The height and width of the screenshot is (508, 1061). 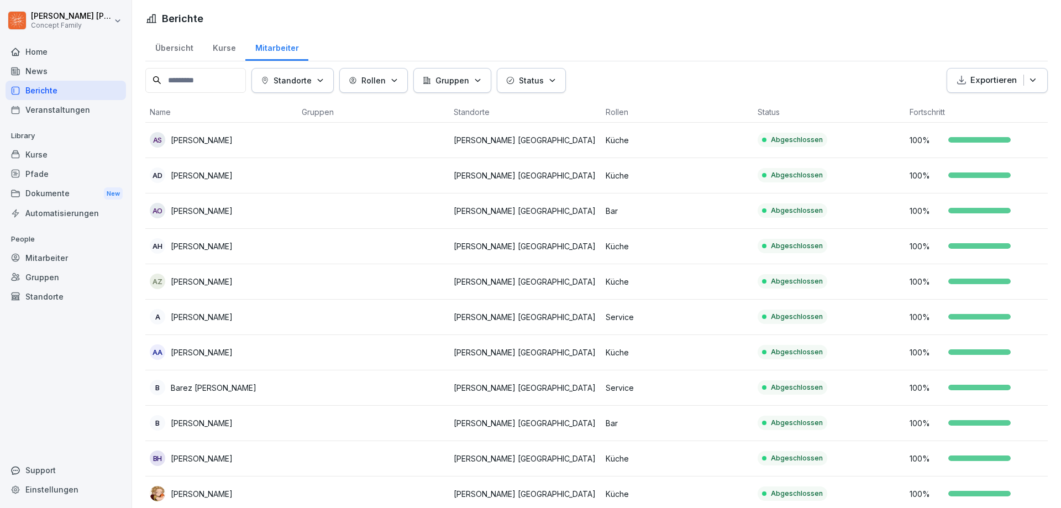 What do you see at coordinates (66, 277) in the screenshot?
I see `a: Gruppen` at bounding box center [66, 277].